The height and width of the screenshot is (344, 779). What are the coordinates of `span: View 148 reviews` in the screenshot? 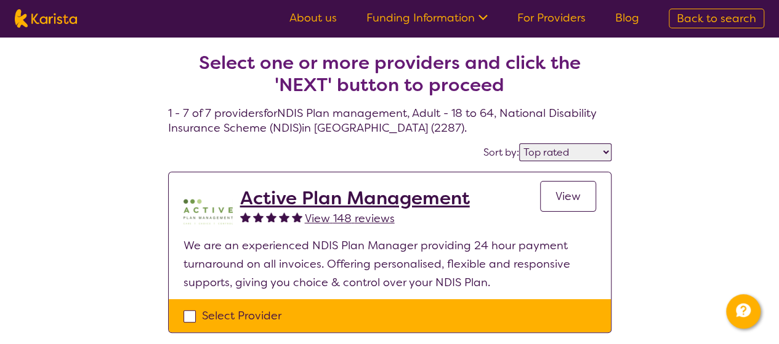 It's located at (350, 219).